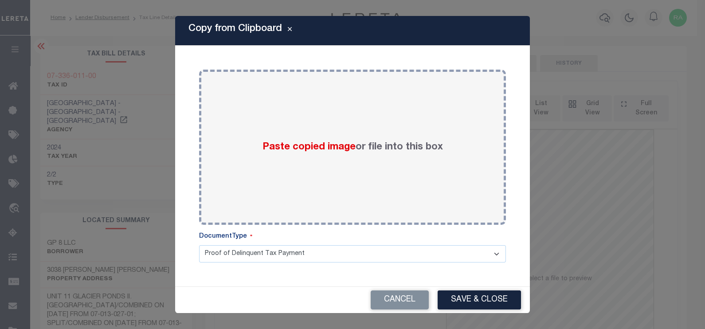  Describe the element at coordinates (290, 31) in the screenshot. I see `button: Close` at that location.